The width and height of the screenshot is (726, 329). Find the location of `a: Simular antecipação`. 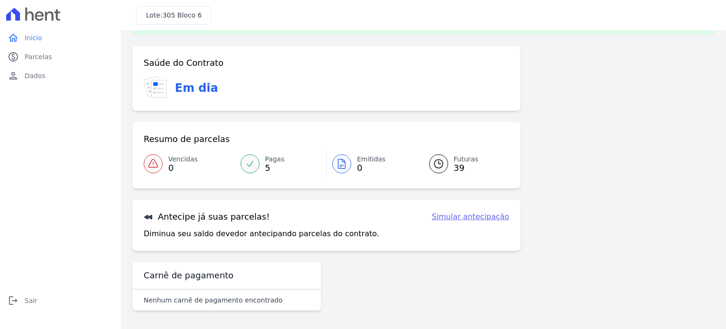

a: Simular antecipação is located at coordinates (470, 217).